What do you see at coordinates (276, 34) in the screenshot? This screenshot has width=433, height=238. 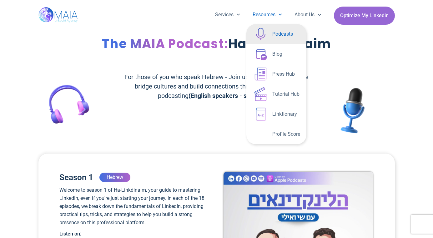 I see `a: Podcasts` at bounding box center [276, 34].